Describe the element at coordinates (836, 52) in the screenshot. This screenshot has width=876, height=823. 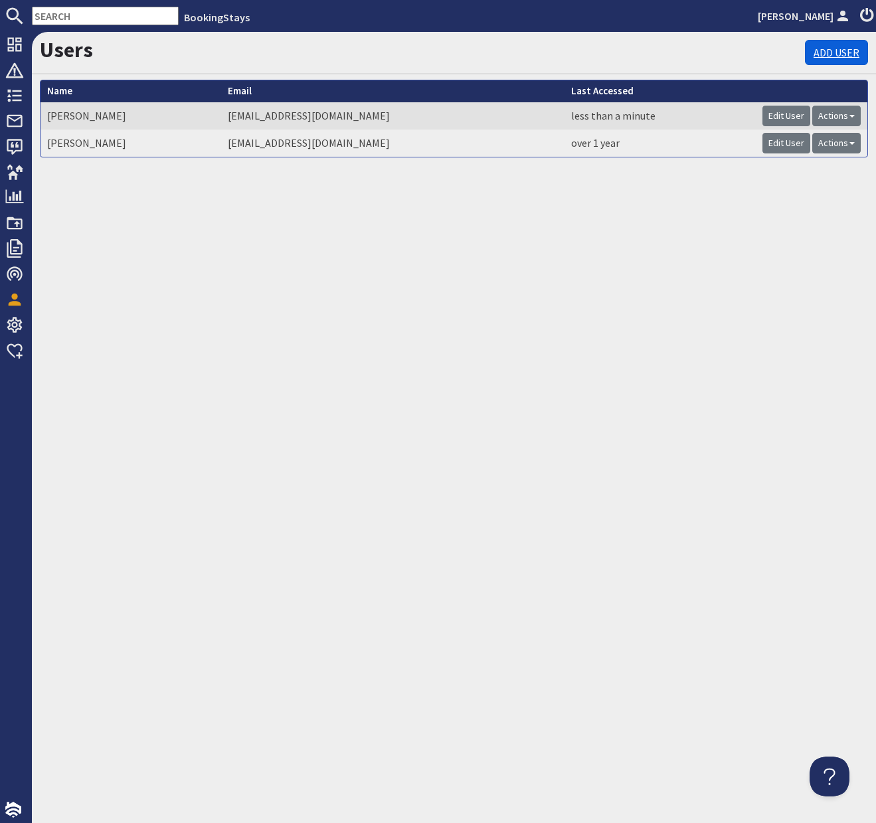
I see `a: Add User` at that location.